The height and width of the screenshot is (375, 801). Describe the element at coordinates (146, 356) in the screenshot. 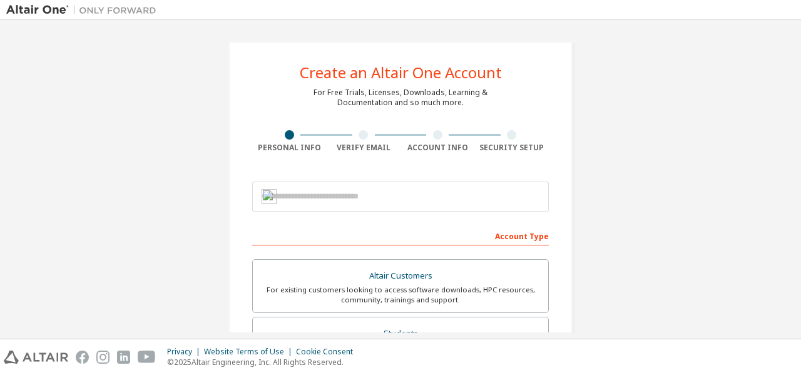

I see `img: youtube.svg` at that location.